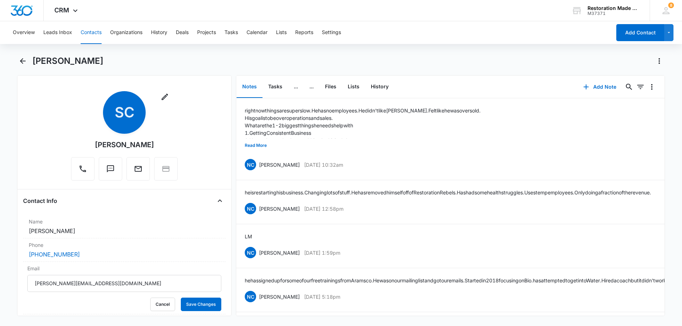 The height and width of the screenshot is (326, 682). Describe the element at coordinates (83, 171) in the screenshot. I see `a: Call` at that location.